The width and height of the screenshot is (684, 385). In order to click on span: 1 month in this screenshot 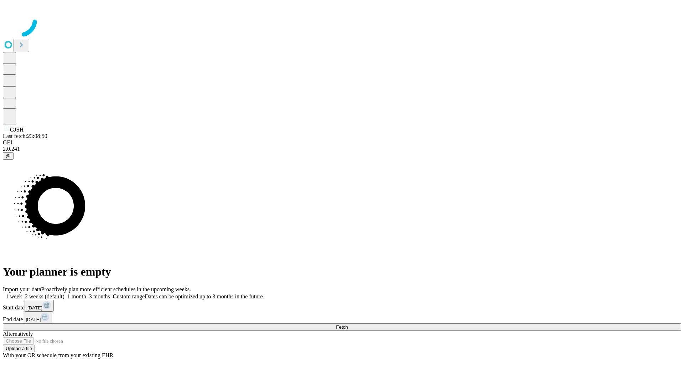, I will do `click(77, 296)`.